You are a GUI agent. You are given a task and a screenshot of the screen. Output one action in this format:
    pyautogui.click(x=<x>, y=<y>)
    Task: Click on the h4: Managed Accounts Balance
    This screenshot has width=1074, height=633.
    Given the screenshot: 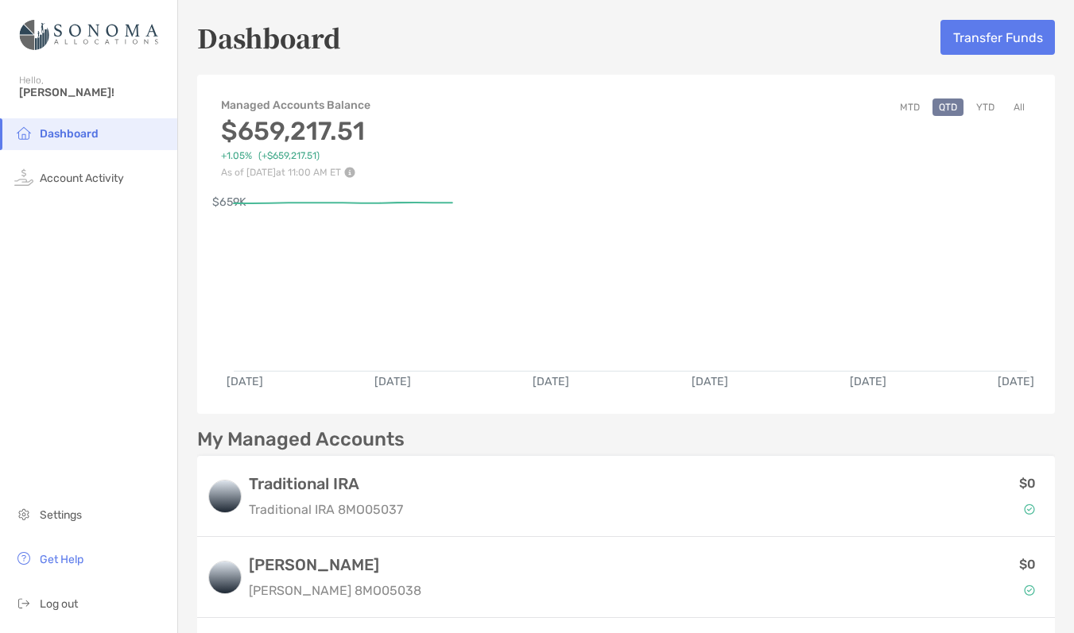 What is the action you would take?
    pyautogui.click(x=296, y=105)
    